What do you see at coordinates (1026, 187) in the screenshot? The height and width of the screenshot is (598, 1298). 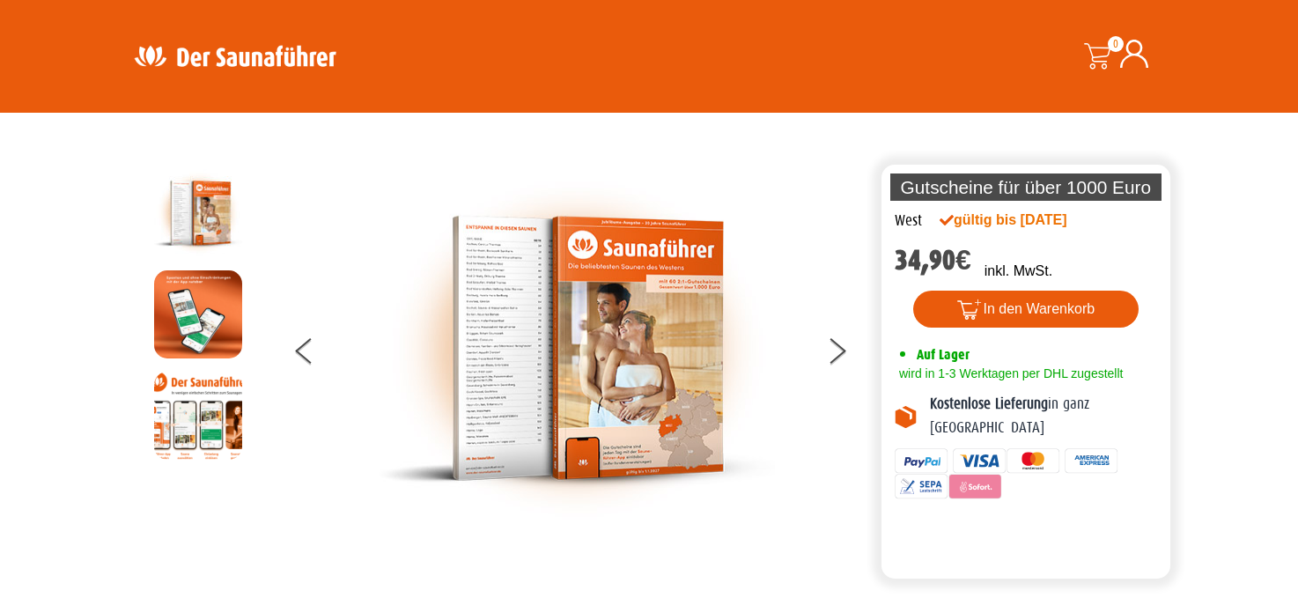 I see `p: Gutscheine für über 1000 Euro` at bounding box center [1026, 187].